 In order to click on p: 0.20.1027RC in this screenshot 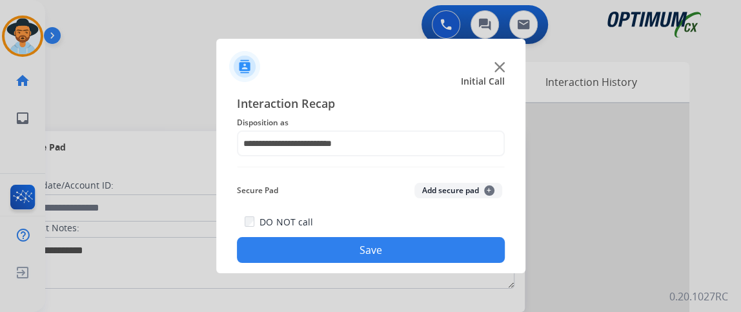, I will do `click(698, 296)`.